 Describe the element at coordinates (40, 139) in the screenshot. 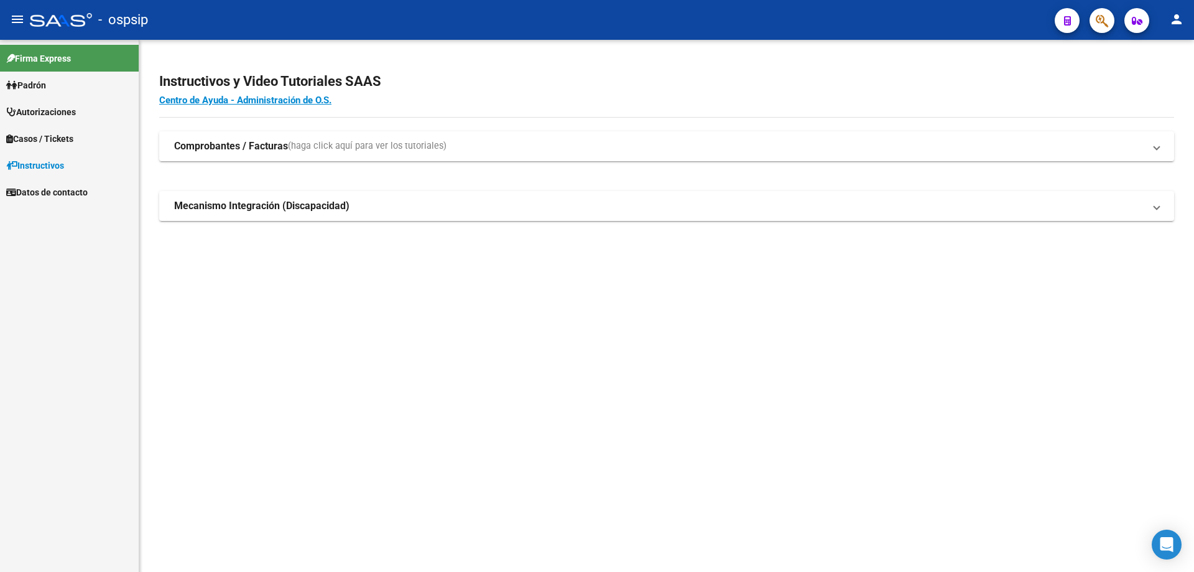

I see `span: Casos / Tickets` at that location.